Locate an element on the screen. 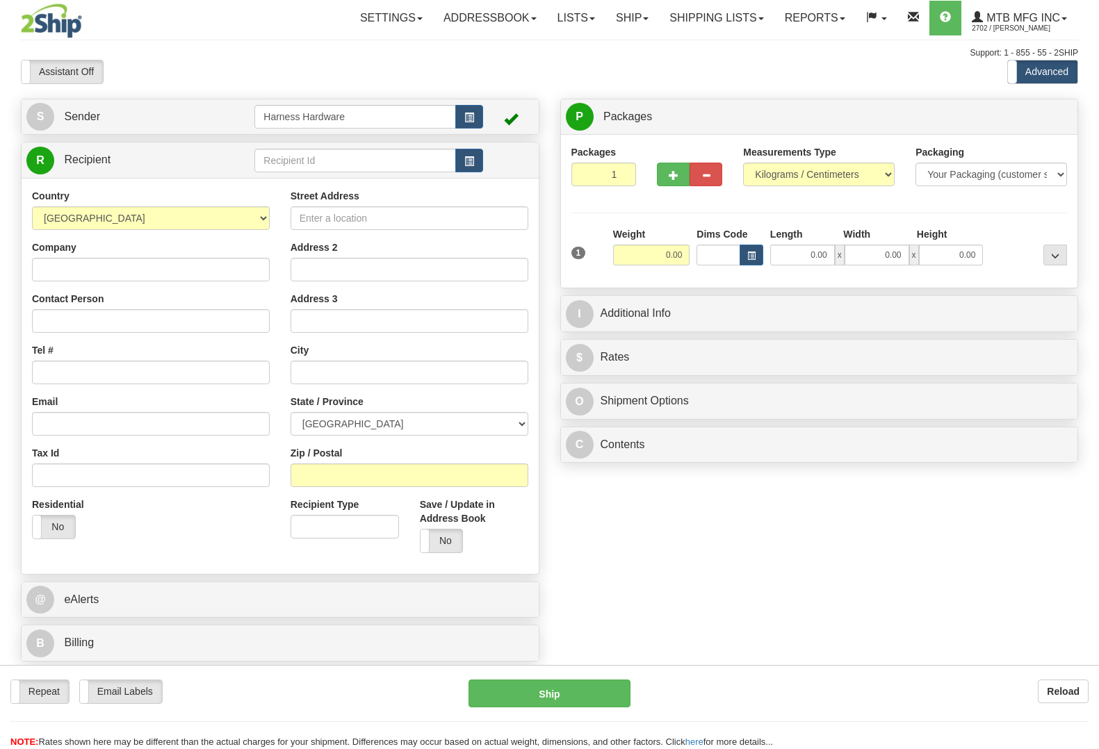  label: Recipient Type is located at coordinates (325, 505).